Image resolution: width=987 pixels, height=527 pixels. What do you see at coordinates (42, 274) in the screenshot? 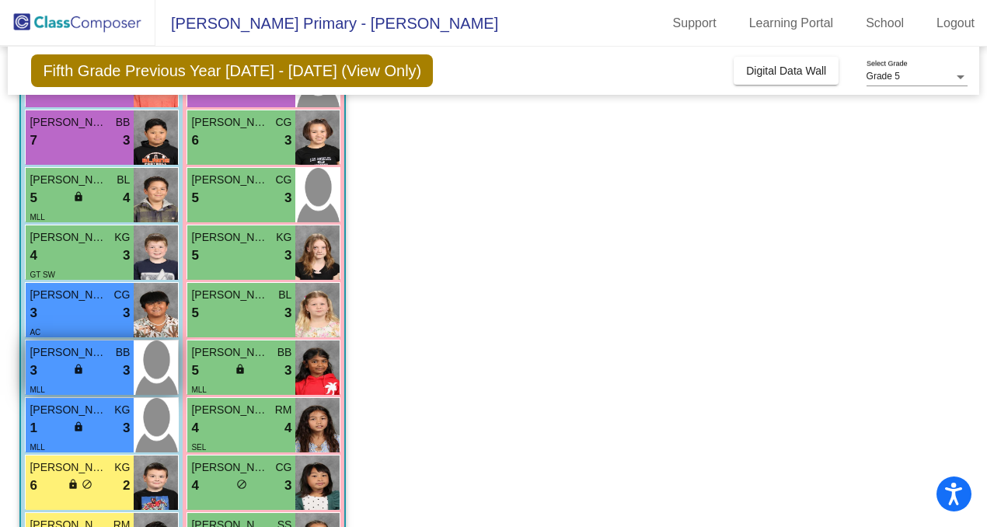
I see `span: GT SW` at bounding box center [42, 274].